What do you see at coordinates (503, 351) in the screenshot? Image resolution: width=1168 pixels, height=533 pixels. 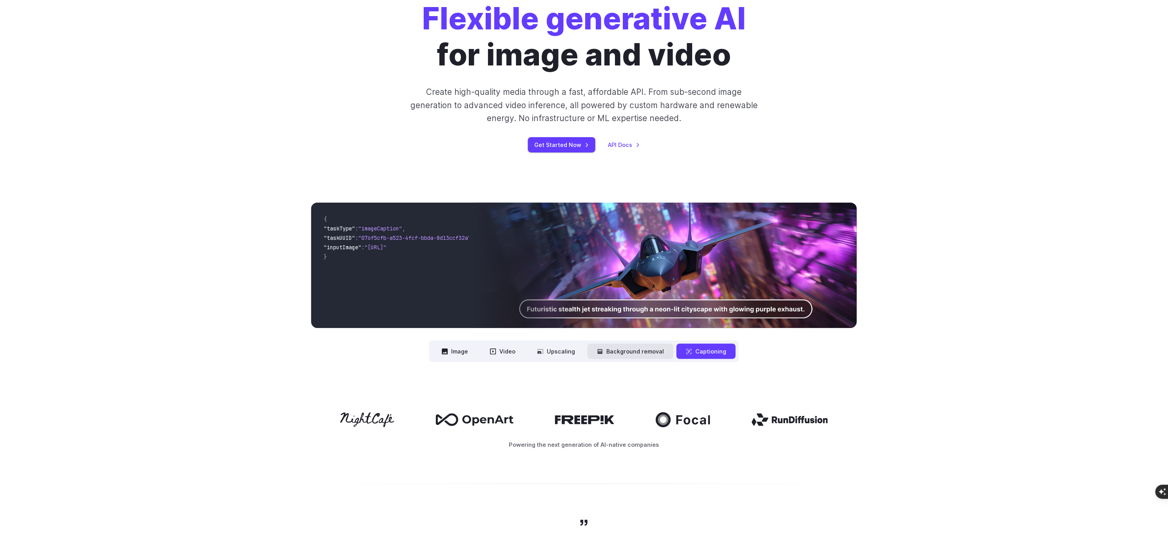 I see `button: Video` at bounding box center [503, 351].